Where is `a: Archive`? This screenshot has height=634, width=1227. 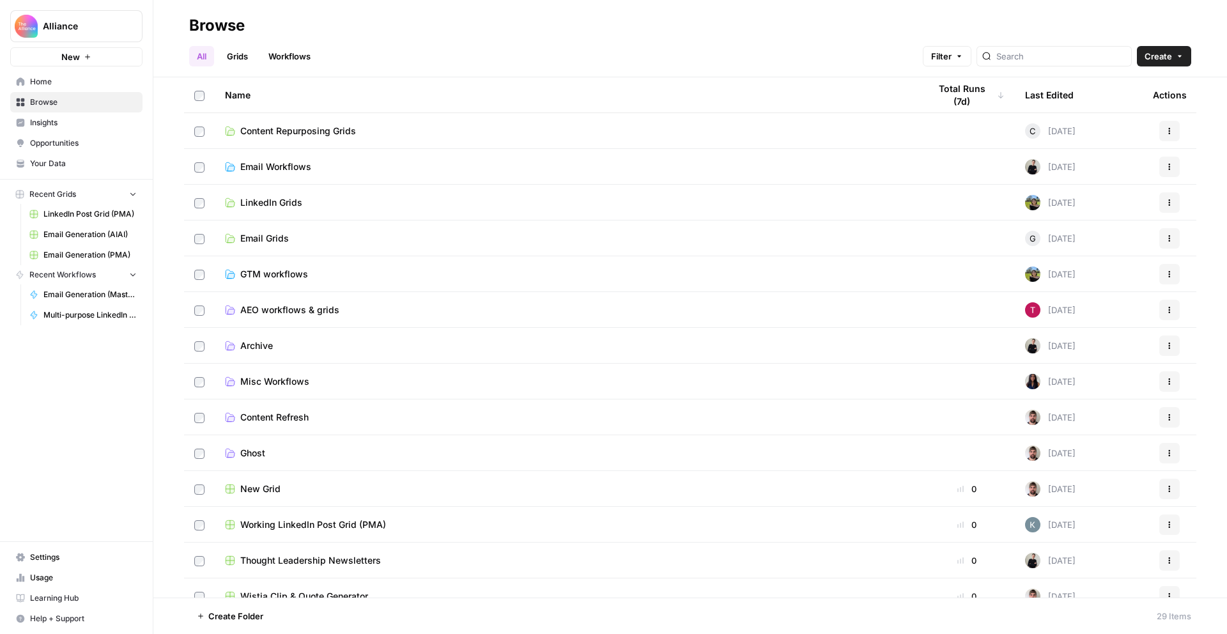 a: Archive is located at coordinates (567, 346).